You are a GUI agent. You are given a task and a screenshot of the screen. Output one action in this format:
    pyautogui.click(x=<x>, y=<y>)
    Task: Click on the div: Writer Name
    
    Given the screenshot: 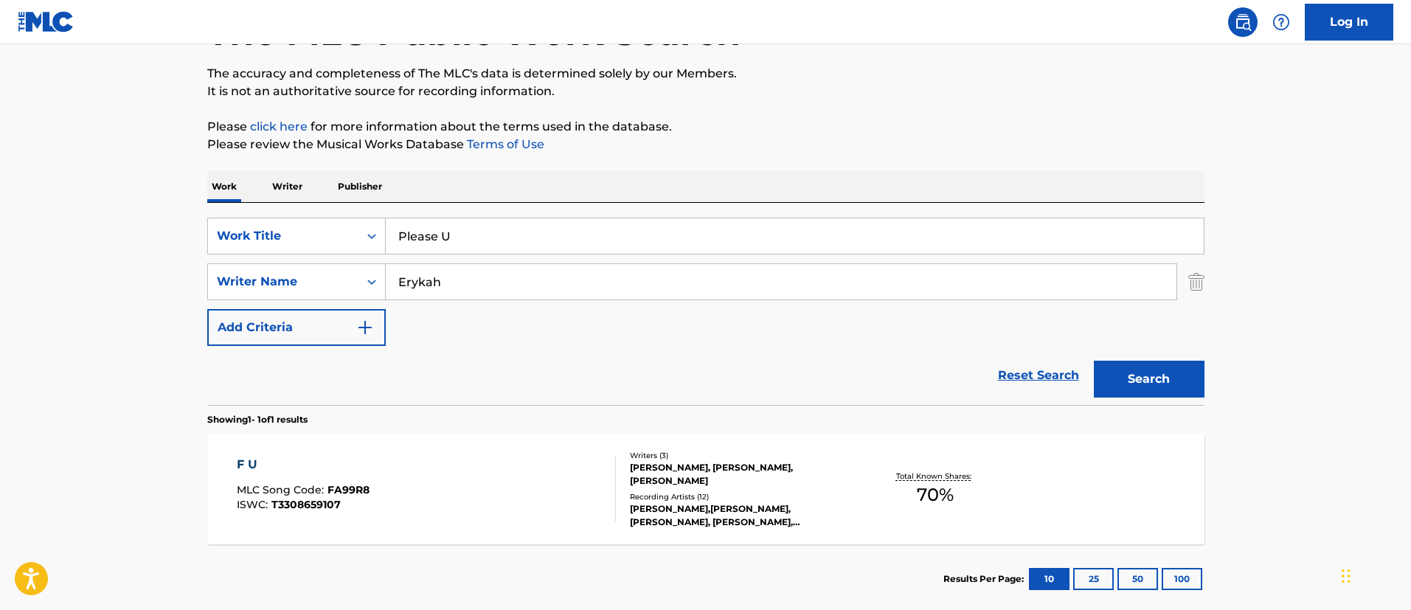 What is the action you would take?
    pyautogui.click(x=283, y=282)
    